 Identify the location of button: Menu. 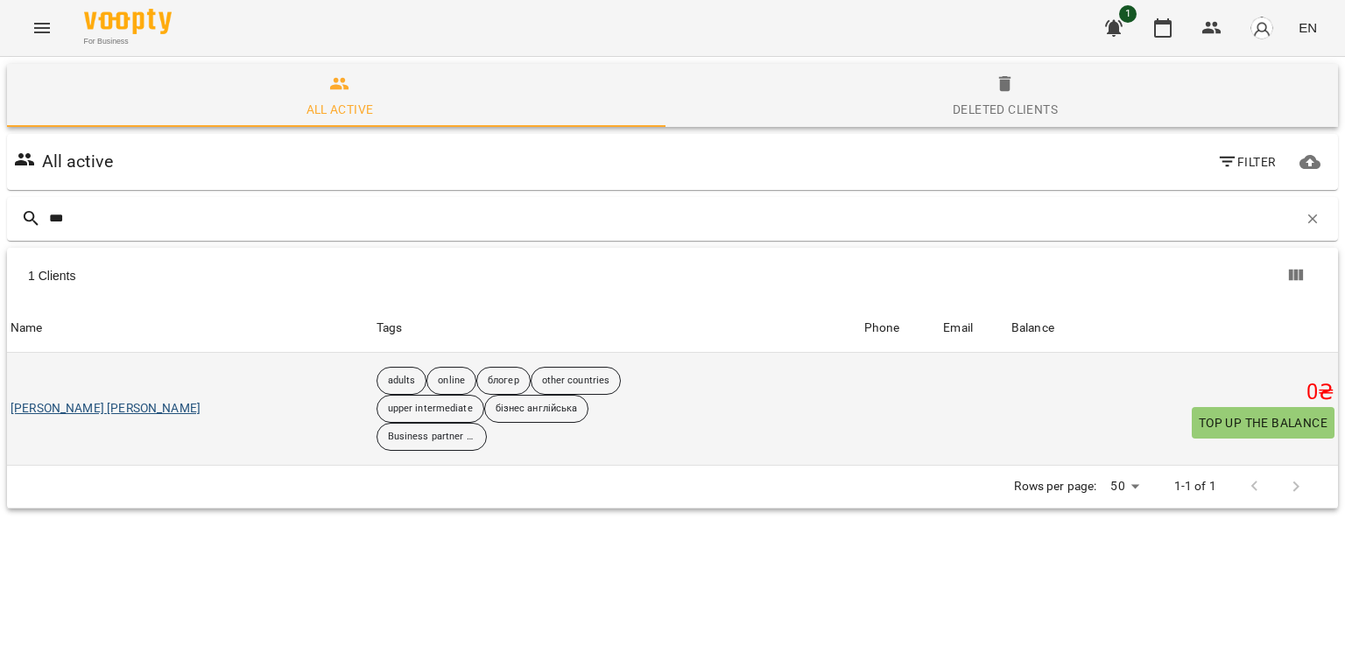
(42, 28).